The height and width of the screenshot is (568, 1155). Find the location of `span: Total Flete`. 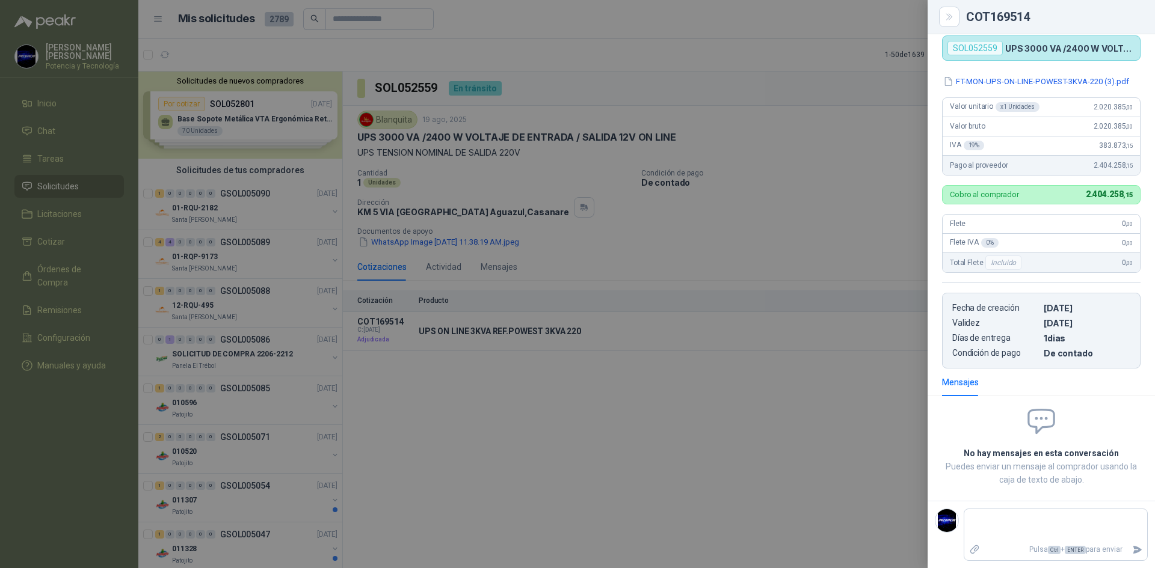

span: Total Flete is located at coordinates (986, 263).